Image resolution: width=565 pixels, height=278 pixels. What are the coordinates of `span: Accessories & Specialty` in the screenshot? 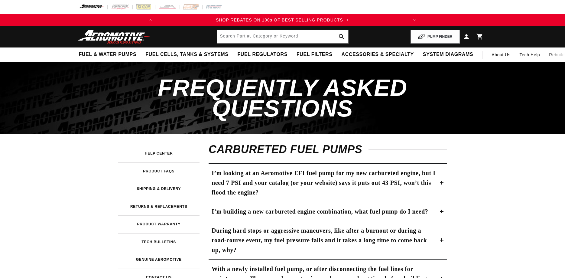 It's located at (378, 54).